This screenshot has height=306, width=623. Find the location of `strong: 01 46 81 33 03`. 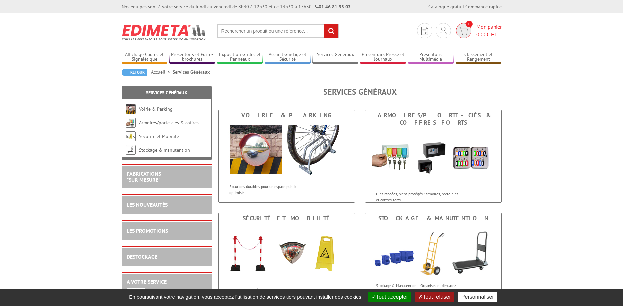

strong: 01 46 81 33 03 is located at coordinates (333, 7).